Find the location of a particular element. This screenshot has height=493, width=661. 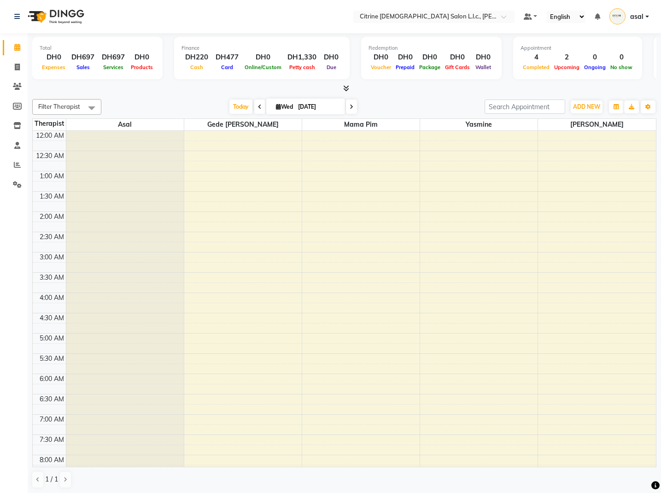

span: Ongoing is located at coordinates (595, 67).